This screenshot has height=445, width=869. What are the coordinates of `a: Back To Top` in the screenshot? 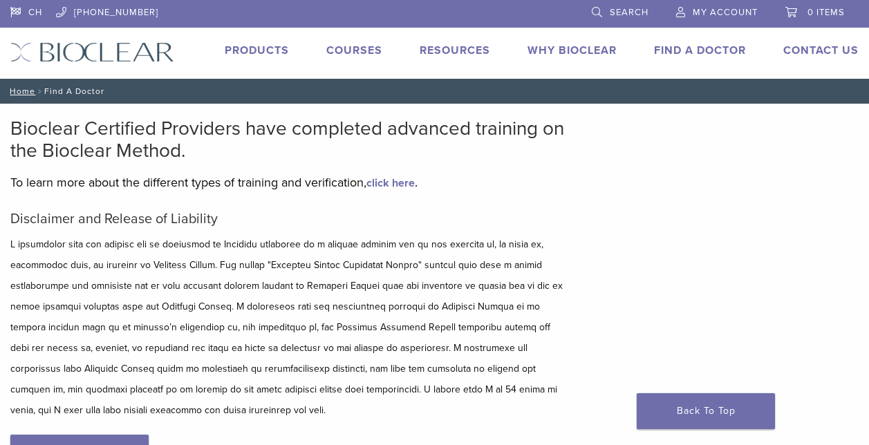 It's located at (706, 411).